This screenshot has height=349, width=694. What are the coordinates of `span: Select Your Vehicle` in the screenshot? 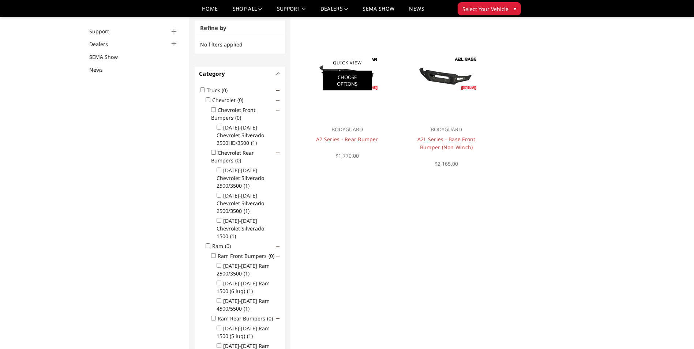 It's located at (485, 9).